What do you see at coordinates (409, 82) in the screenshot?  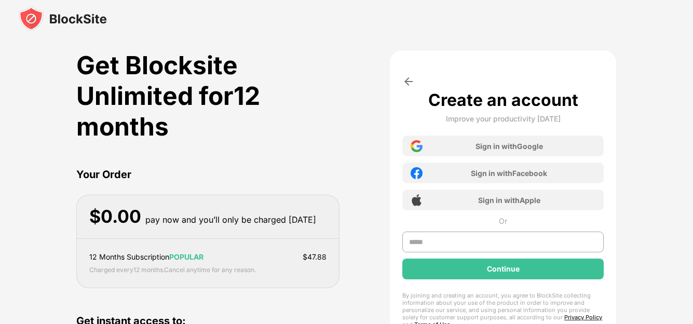 I see `img: arrow-back.svg` at bounding box center [409, 82].